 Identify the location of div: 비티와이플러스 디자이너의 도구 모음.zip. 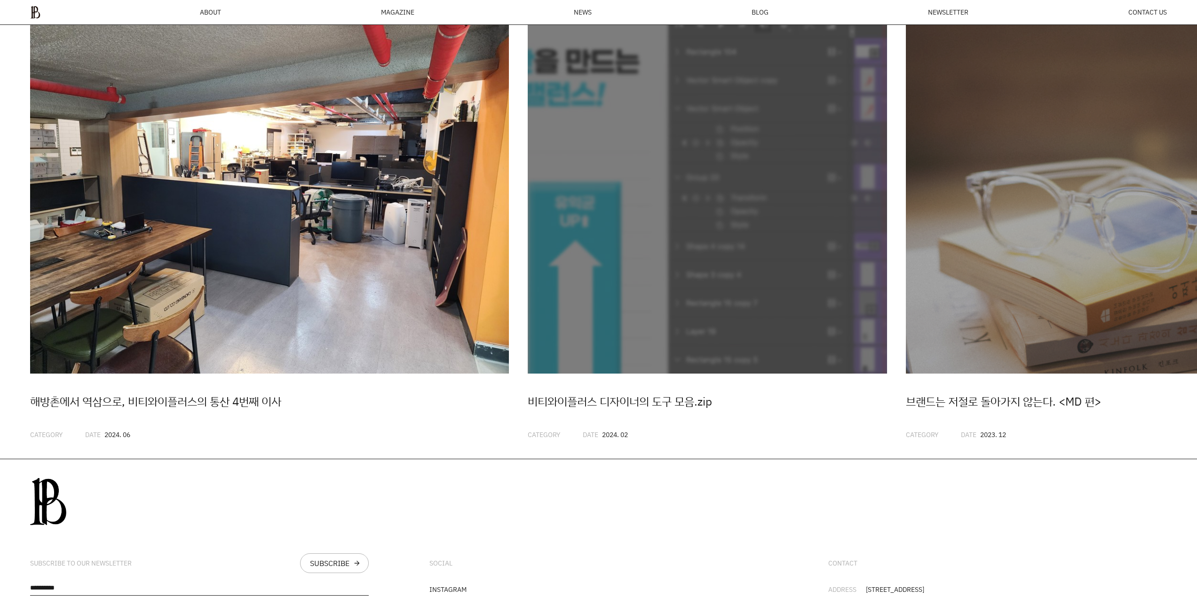
(707, 401).